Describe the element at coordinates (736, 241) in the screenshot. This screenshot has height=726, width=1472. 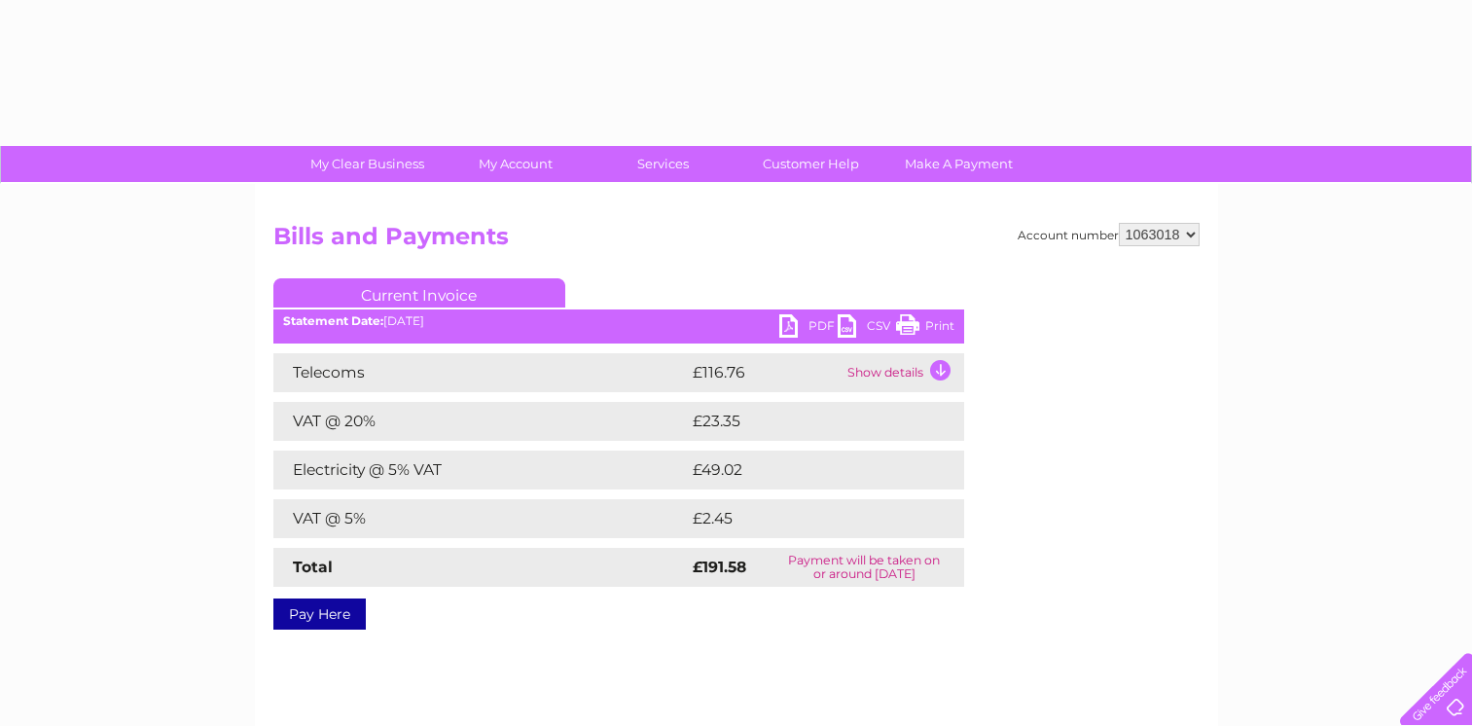
I see `h2: Bills and Payments` at that location.